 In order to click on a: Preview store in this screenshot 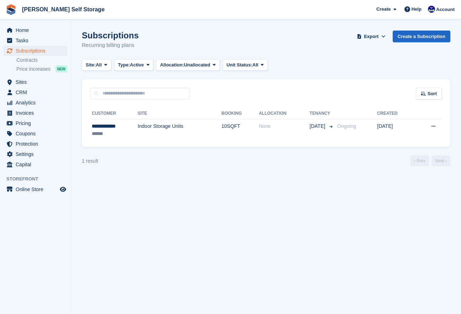, I will do `click(63, 190)`.